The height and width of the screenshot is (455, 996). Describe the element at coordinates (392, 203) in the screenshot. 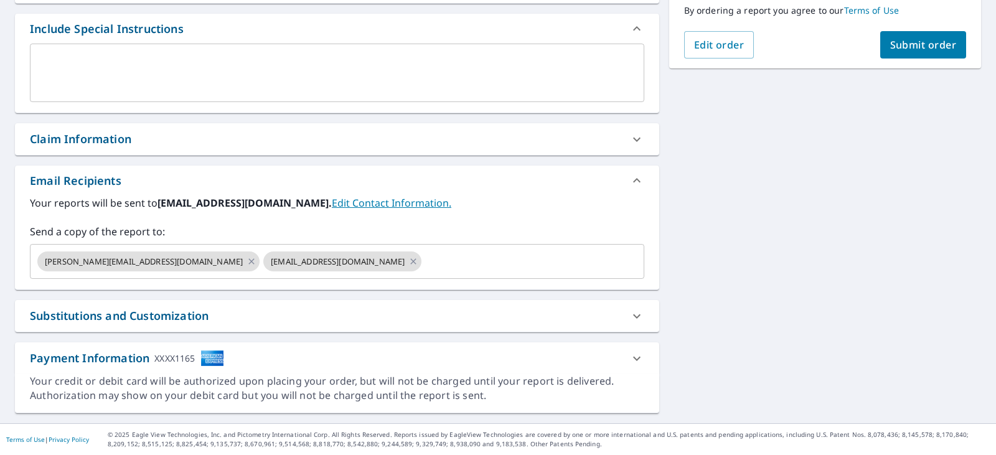

I see `a: EditContactInfo` at that location.